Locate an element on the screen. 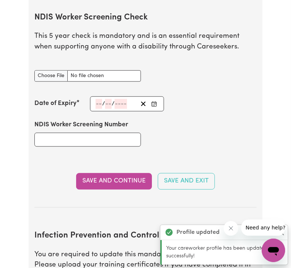 This screenshot has width=291, height=268. h2: Infection Prevention and Control Training is located at coordinates (146, 235).